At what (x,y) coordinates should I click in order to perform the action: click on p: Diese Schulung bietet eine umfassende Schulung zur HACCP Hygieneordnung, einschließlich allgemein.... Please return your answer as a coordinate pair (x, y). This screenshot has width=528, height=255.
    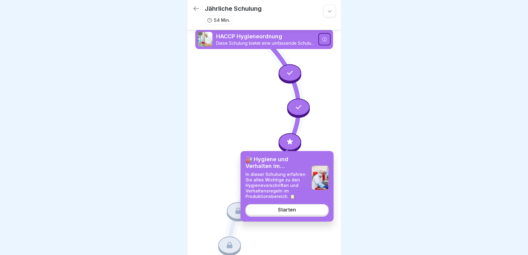
    Looking at the image, I should click on (265, 43).